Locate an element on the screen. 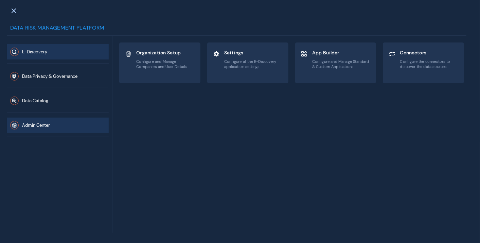  span: Organization Setup is located at coordinates (165, 53).